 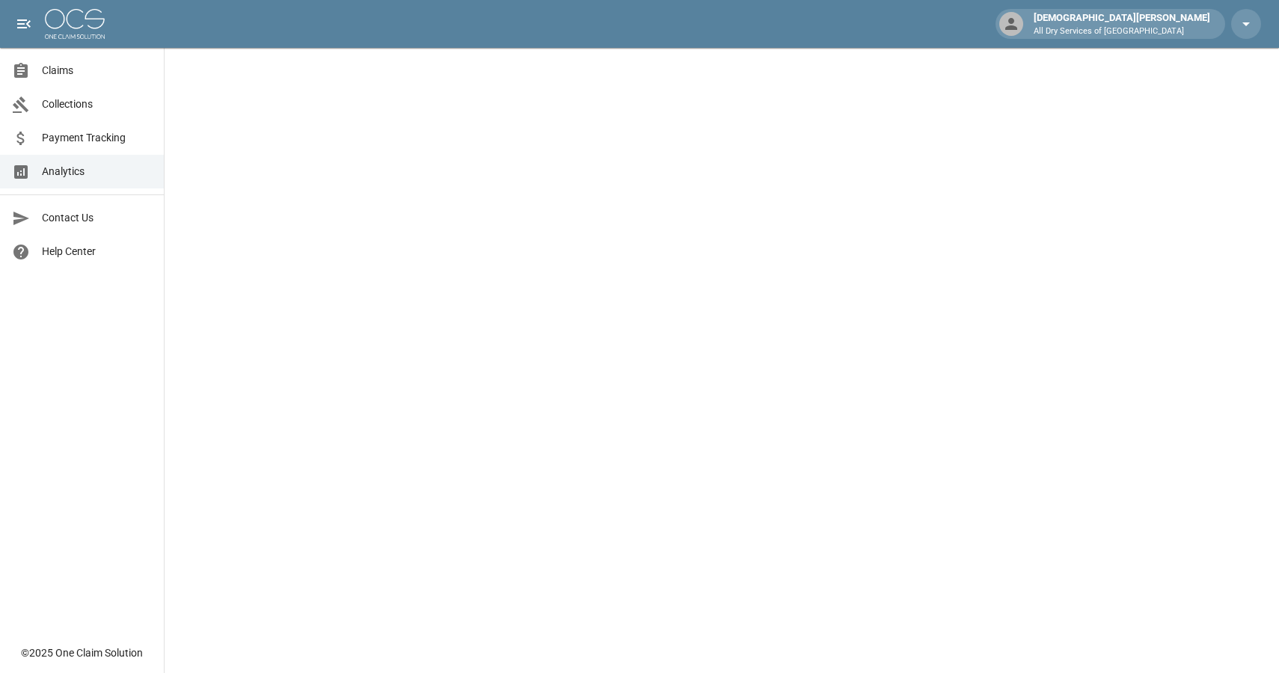 What do you see at coordinates (82, 653) in the screenshot?
I see `div: © 2025 One Claim Solution` at bounding box center [82, 653].